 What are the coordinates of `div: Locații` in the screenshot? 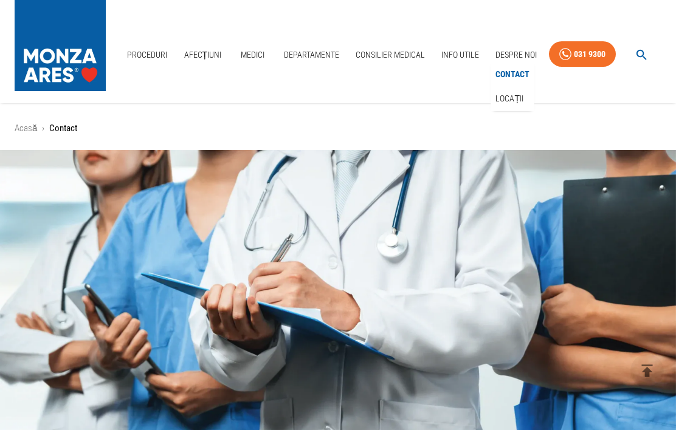 It's located at (512, 98).